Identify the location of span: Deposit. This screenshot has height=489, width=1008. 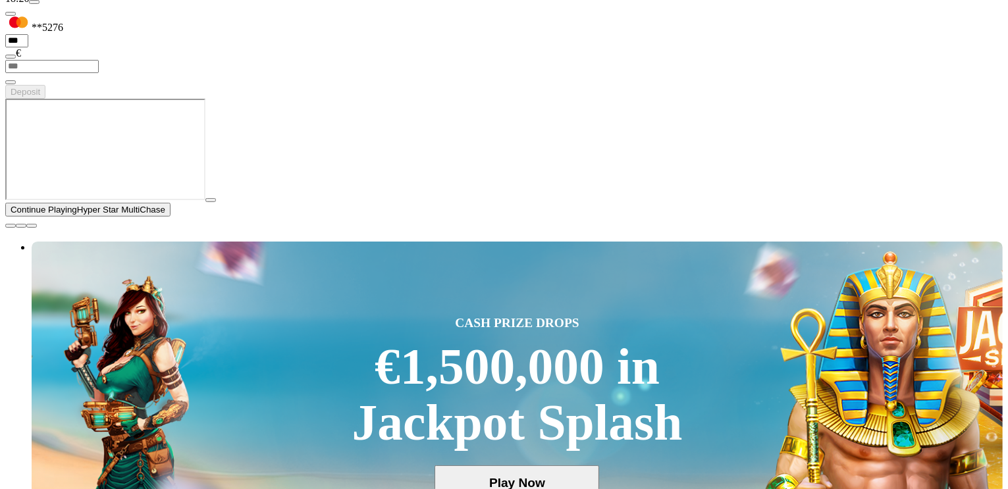
(25, 92).